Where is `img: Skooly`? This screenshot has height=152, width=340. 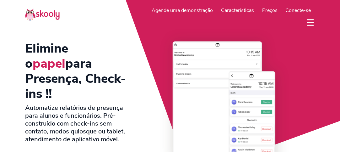
img: Skooly is located at coordinates (42, 14).